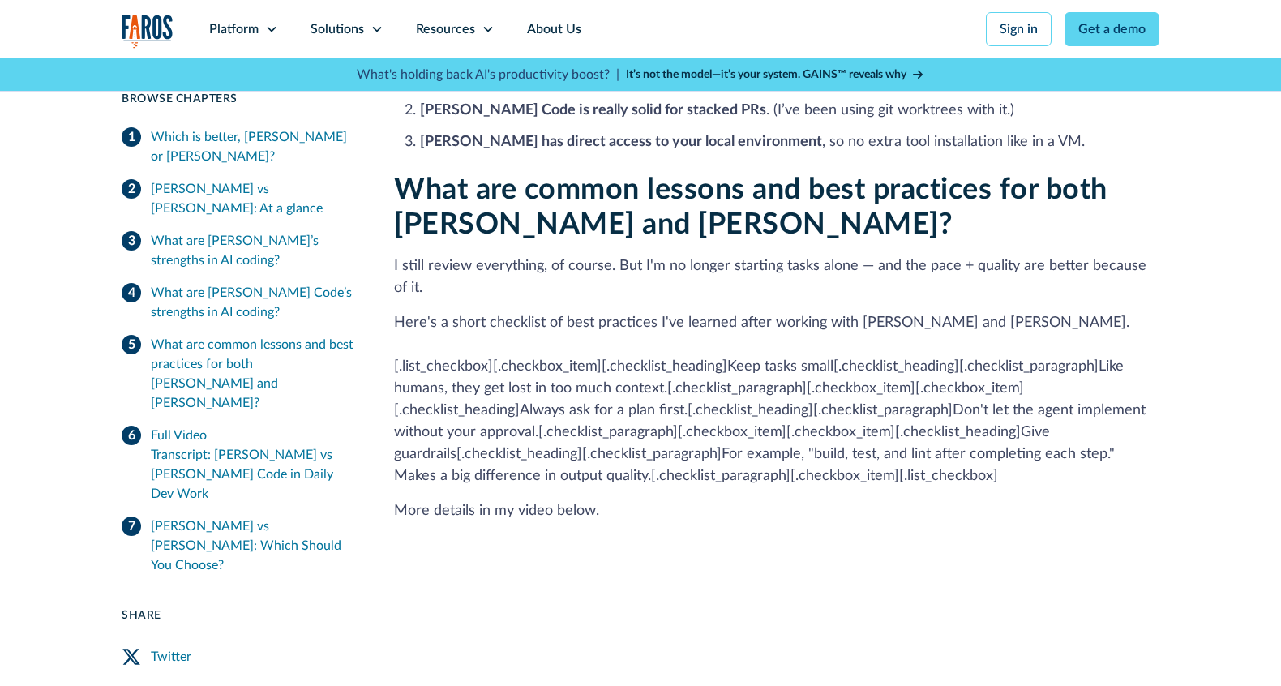 This screenshot has width=1281, height=686. Describe the element at coordinates (148, 31) in the screenshot. I see `a: home` at that location.